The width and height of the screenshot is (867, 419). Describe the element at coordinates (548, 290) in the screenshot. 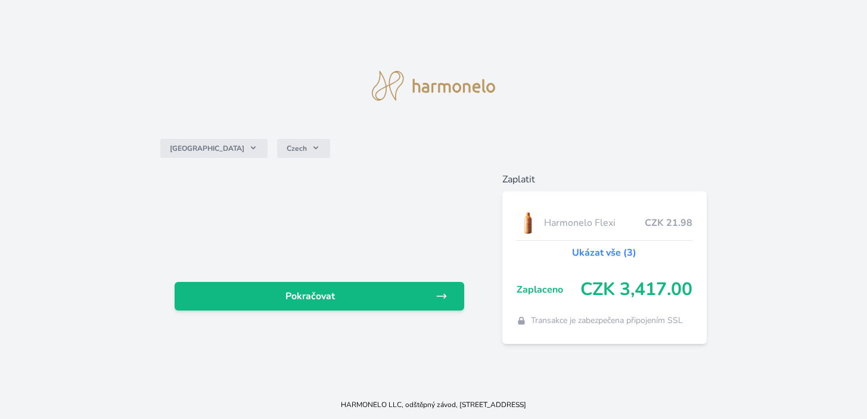

I see `span: Zaplaceno` at that location.